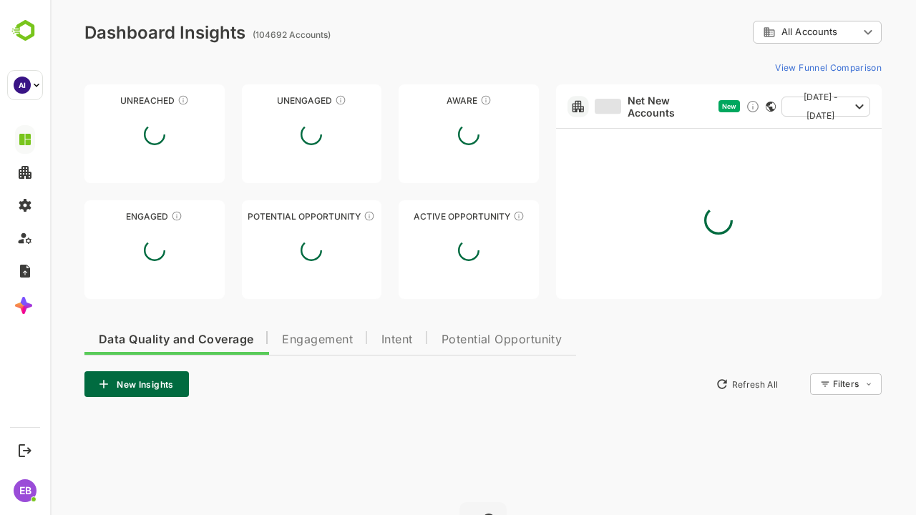 The height and width of the screenshot is (515, 916). I want to click on div: These accounts have not shown enough engagement and need nurturing, so click(291, 100).